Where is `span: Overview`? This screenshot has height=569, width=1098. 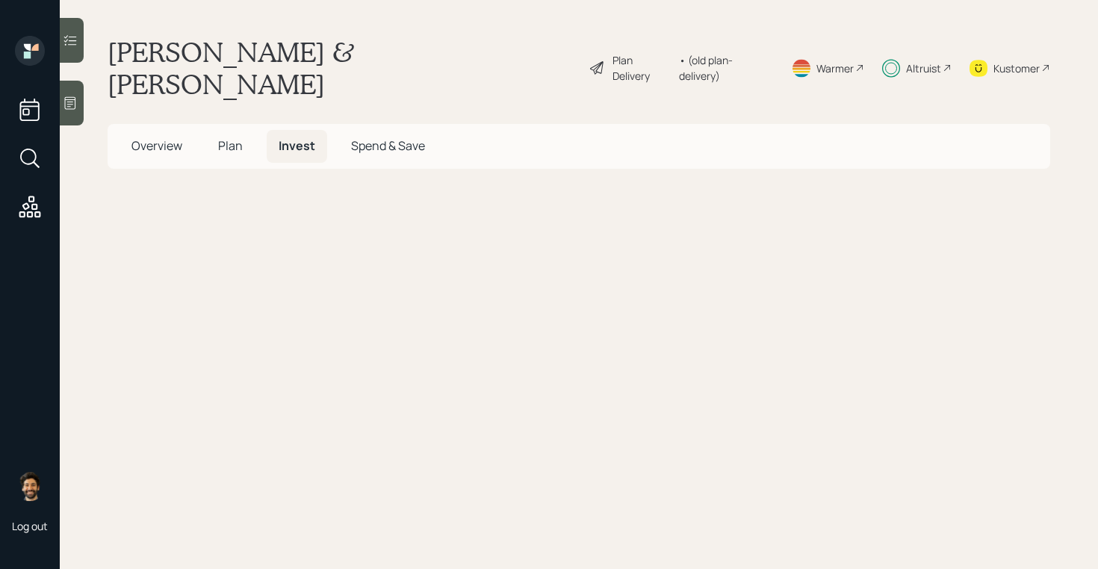 span: Overview is located at coordinates (157, 146).